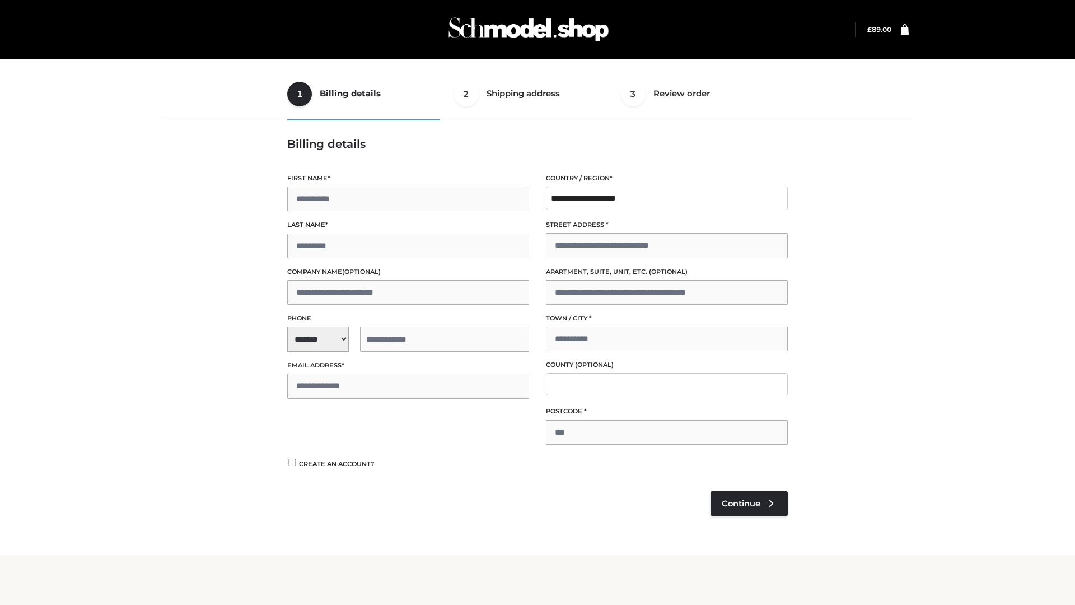 The height and width of the screenshot is (605, 1075). Describe the element at coordinates (749, 503) in the screenshot. I see `a: Continue` at that location.